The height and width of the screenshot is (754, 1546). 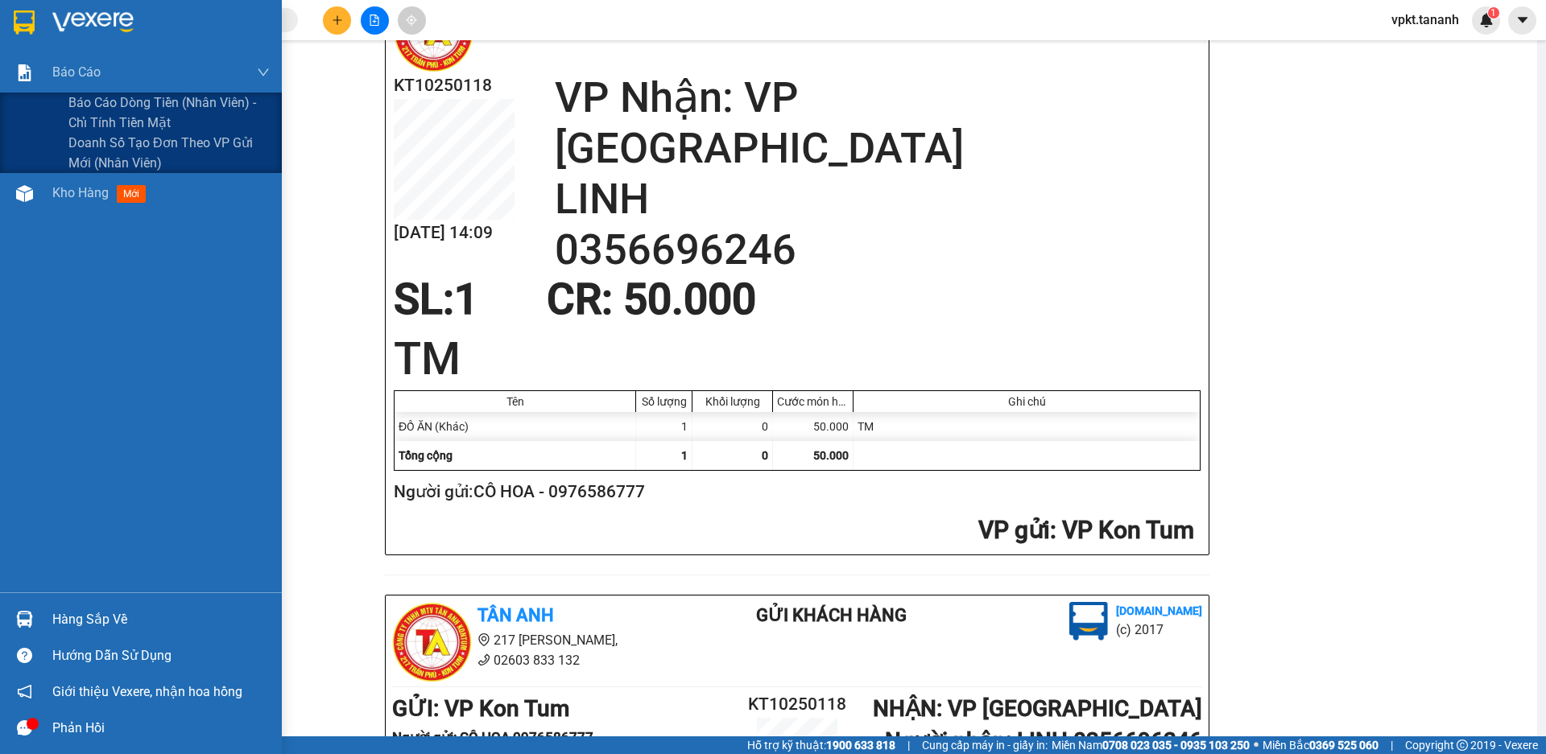 I want to click on button: plus, so click(x=336, y=20).